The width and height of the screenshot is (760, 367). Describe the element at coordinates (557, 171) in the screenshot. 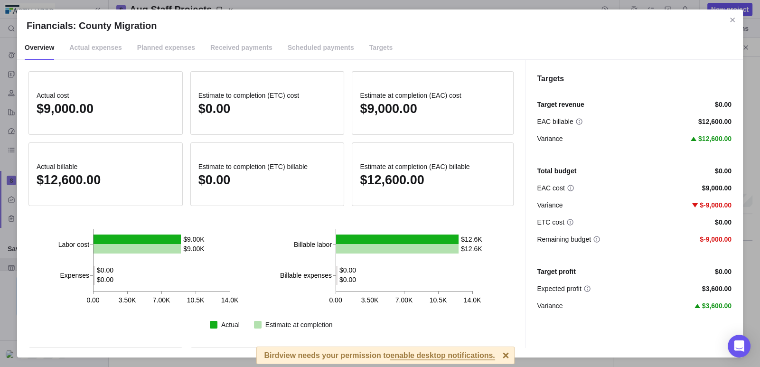

I see `span: Total budget` at that location.